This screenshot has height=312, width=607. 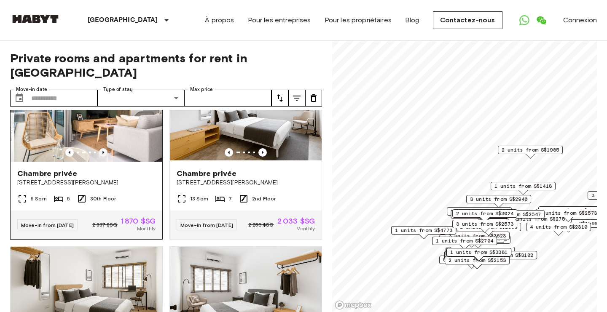 I want to click on span: 2 337 $SG, so click(x=105, y=225).